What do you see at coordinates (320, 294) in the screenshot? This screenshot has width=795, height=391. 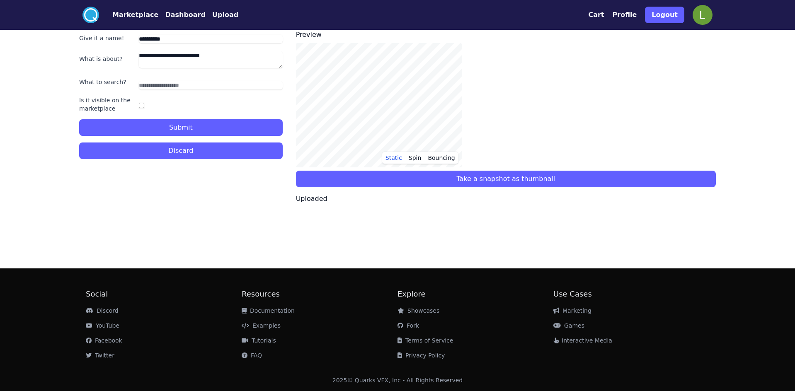 I see `h2: Resources` at bounding box center [320, 294].